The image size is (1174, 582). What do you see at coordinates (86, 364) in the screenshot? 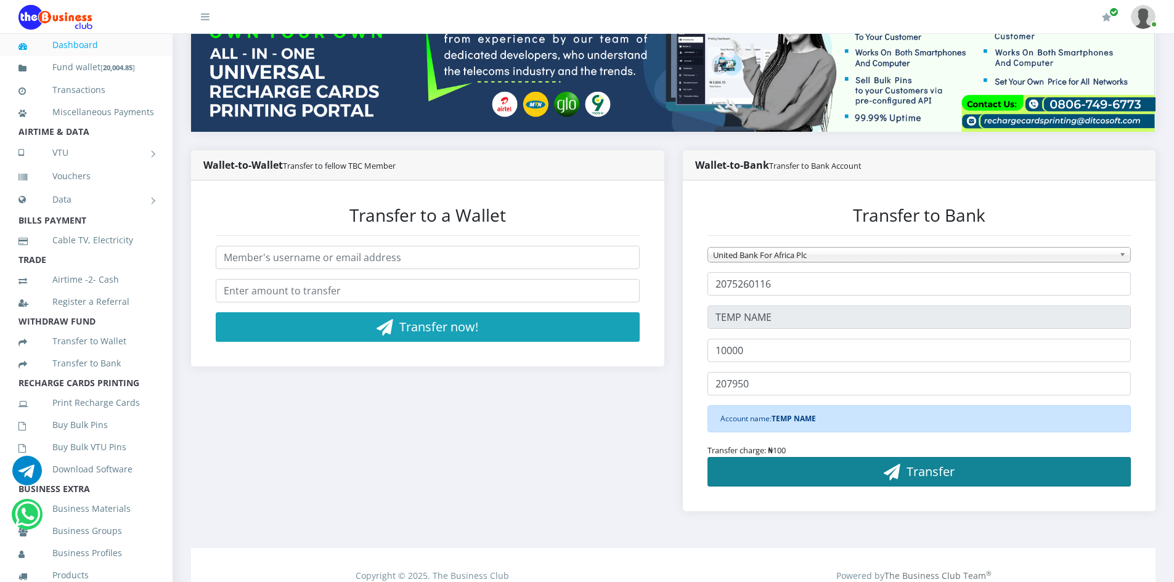
I see `a: Transfer to Bank` at bounding box center [86, 364].